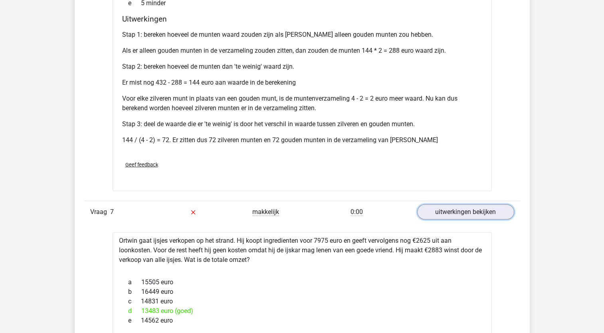 Image resolution: width=604 pixels, height=333 pixels. Describe the element at coordinates (142, 165) in the screenshot. I see `span: Geef feedback` at that location.